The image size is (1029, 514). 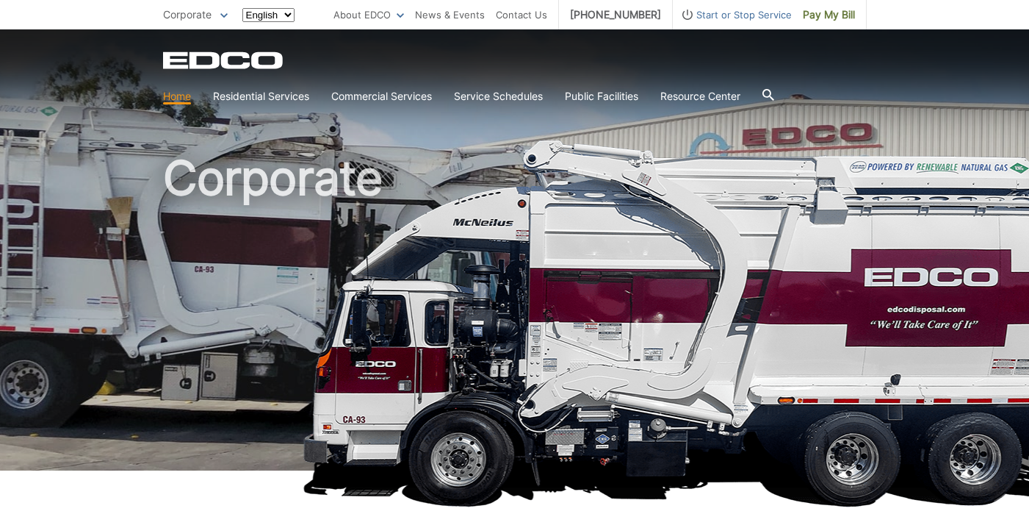 What do you see at coordinates (268, 15) in the screenshot?
I see `select: Select a language` at bounding box center [268, 15].